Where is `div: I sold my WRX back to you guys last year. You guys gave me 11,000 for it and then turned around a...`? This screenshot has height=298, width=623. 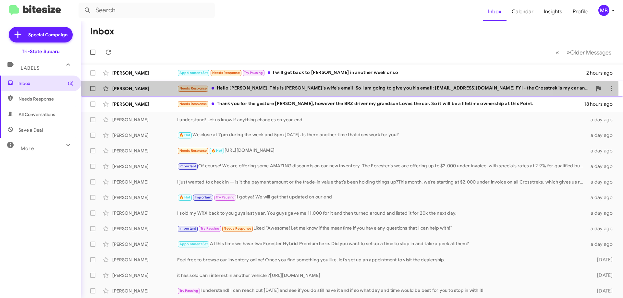
div: I sold my WRX back to you guys last year. You guys gave me 11,000 for it and then turned around a... is located at coordinates (382, 213).